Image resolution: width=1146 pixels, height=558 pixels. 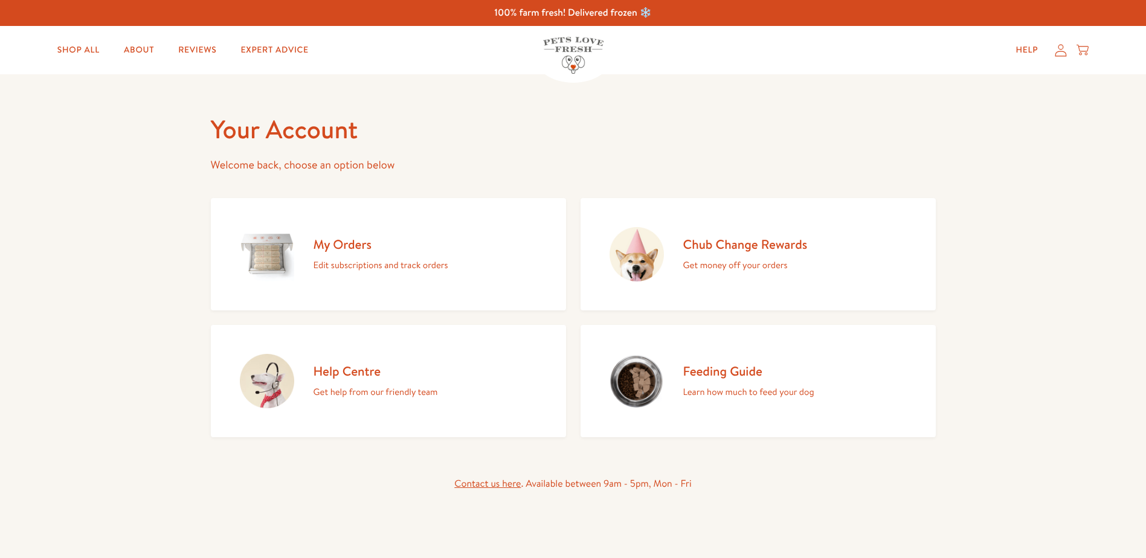 I want to click on p: Welcome back, choose an option below, so click(x=573, y=165).